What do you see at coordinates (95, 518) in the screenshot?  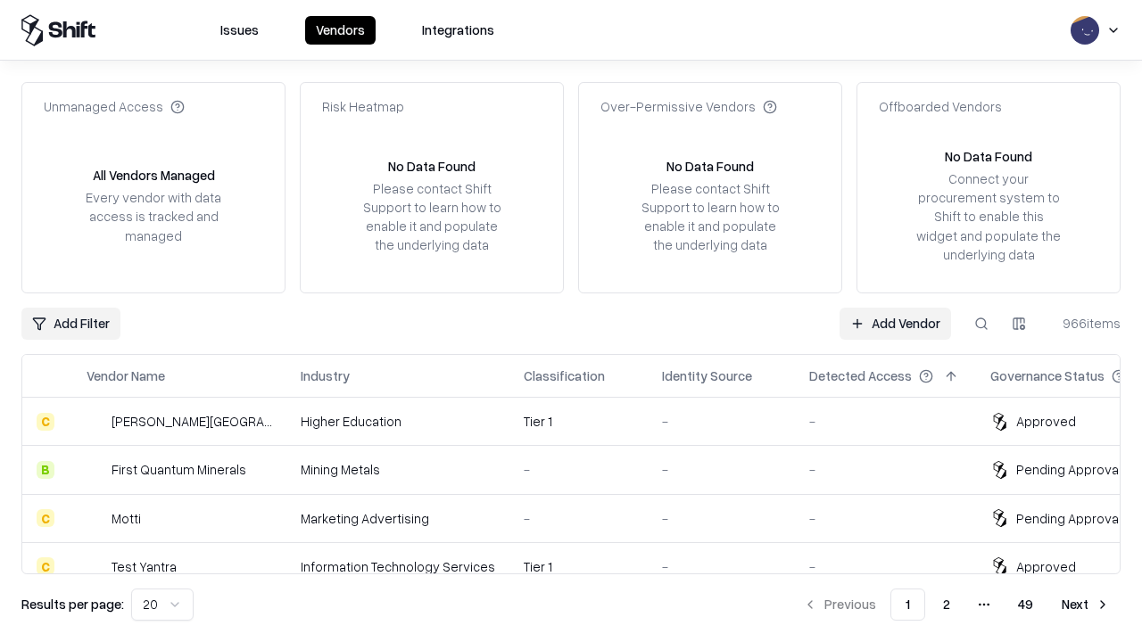 I see `img: Motti` at bounding box center [95, 518].